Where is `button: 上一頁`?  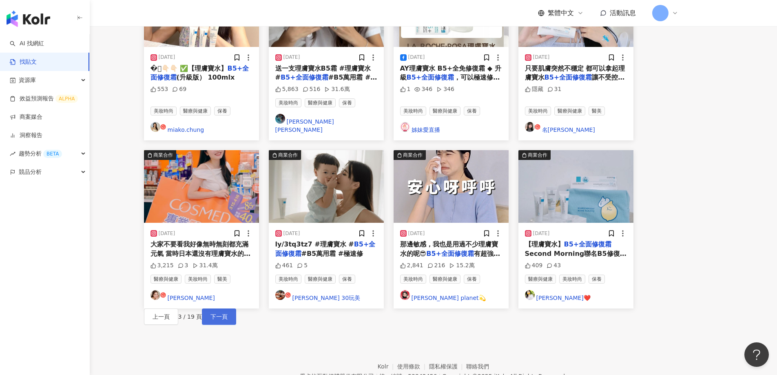
button: 上一頁 is located at coordinates (161, 317).